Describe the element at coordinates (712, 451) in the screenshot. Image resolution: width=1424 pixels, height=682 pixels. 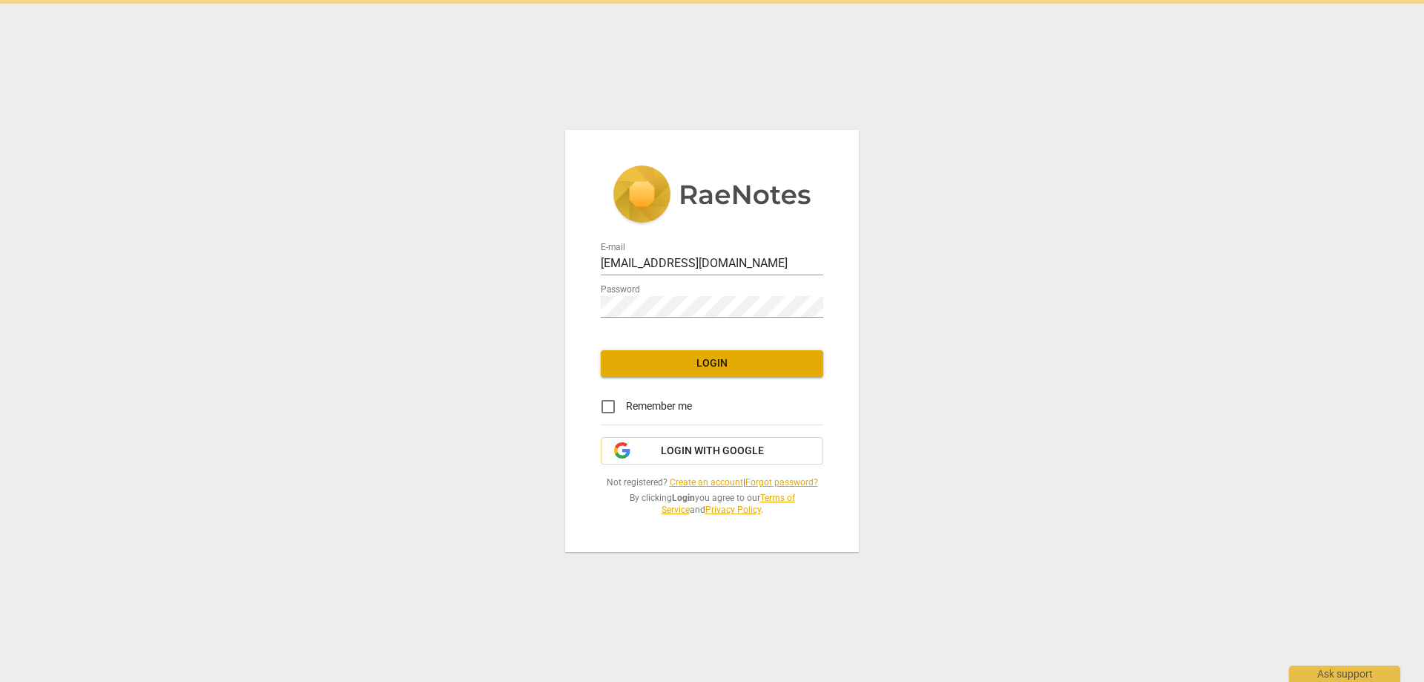
I see `span: Login with Google` at that location.